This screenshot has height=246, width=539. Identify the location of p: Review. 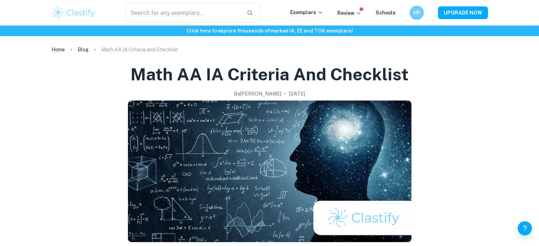
(350, 13).